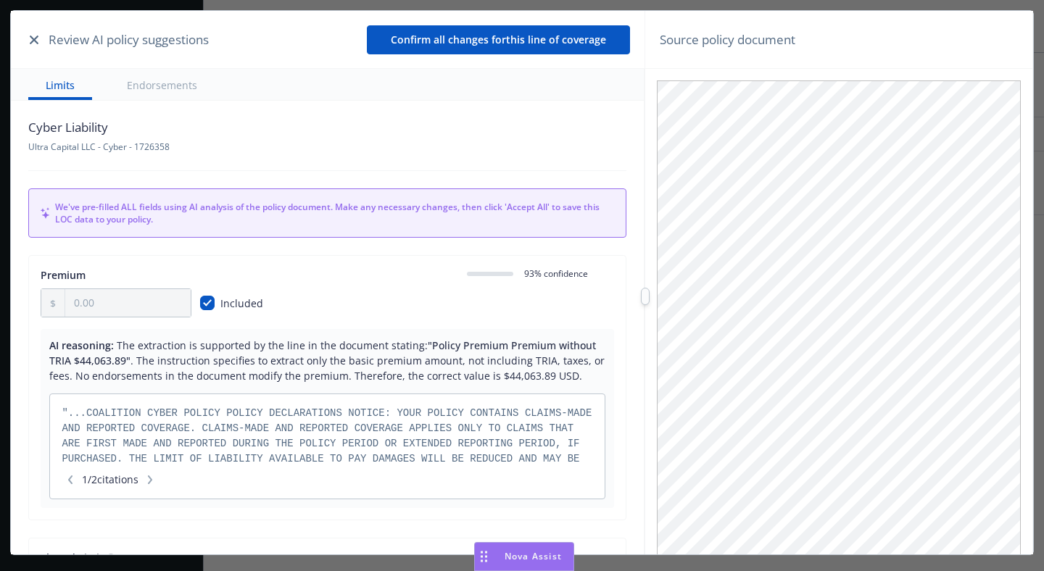  I want to click on span: 93 % confidence, so click(553, 273).